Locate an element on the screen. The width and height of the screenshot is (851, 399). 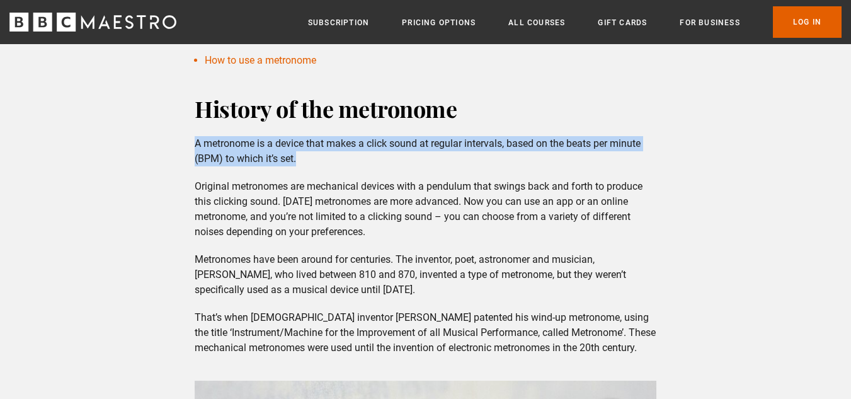
h2: History of the metronome is located at coordinates (425, 108).